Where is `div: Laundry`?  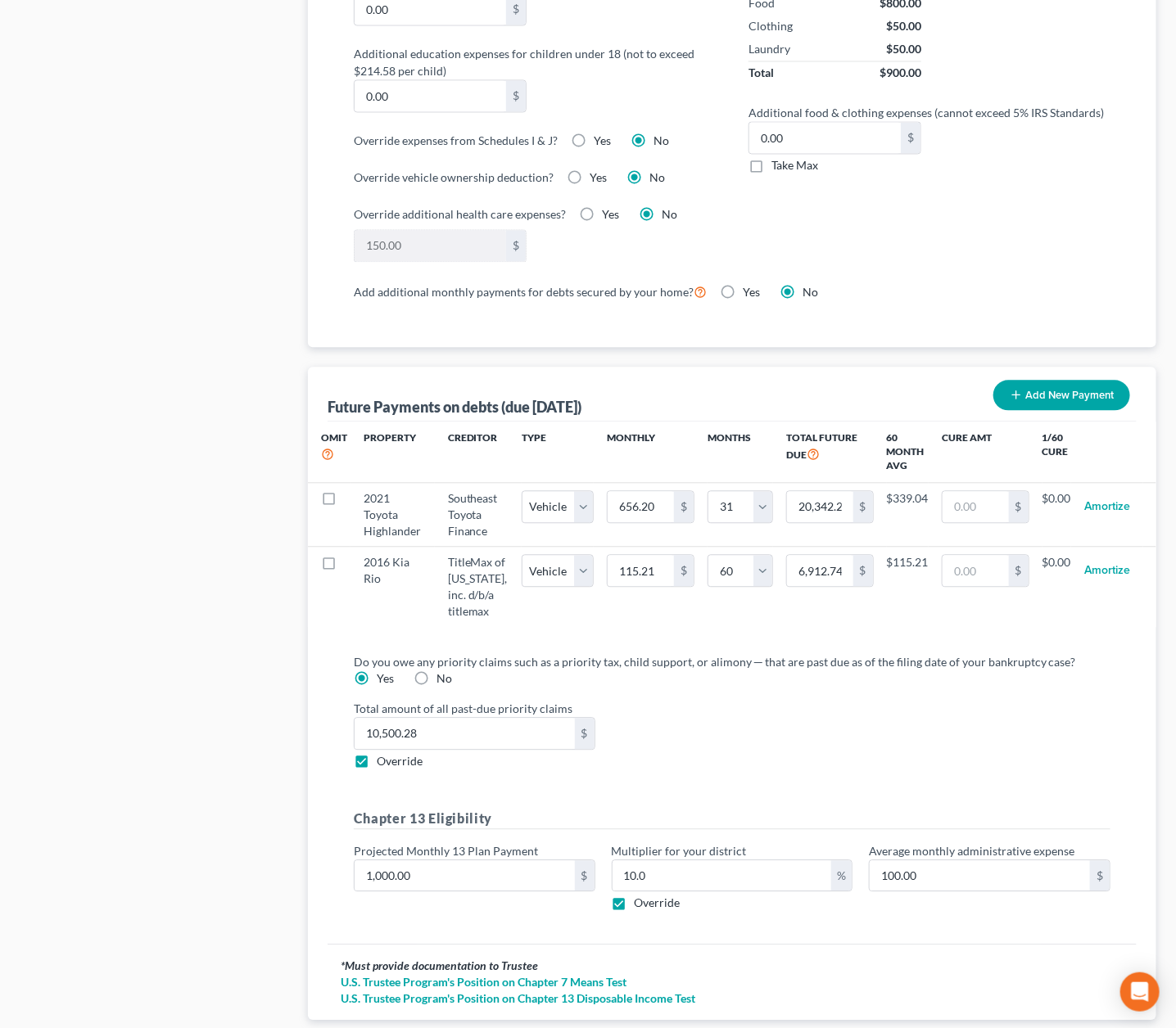 div: Laundry is located at coordinates (769, 49).